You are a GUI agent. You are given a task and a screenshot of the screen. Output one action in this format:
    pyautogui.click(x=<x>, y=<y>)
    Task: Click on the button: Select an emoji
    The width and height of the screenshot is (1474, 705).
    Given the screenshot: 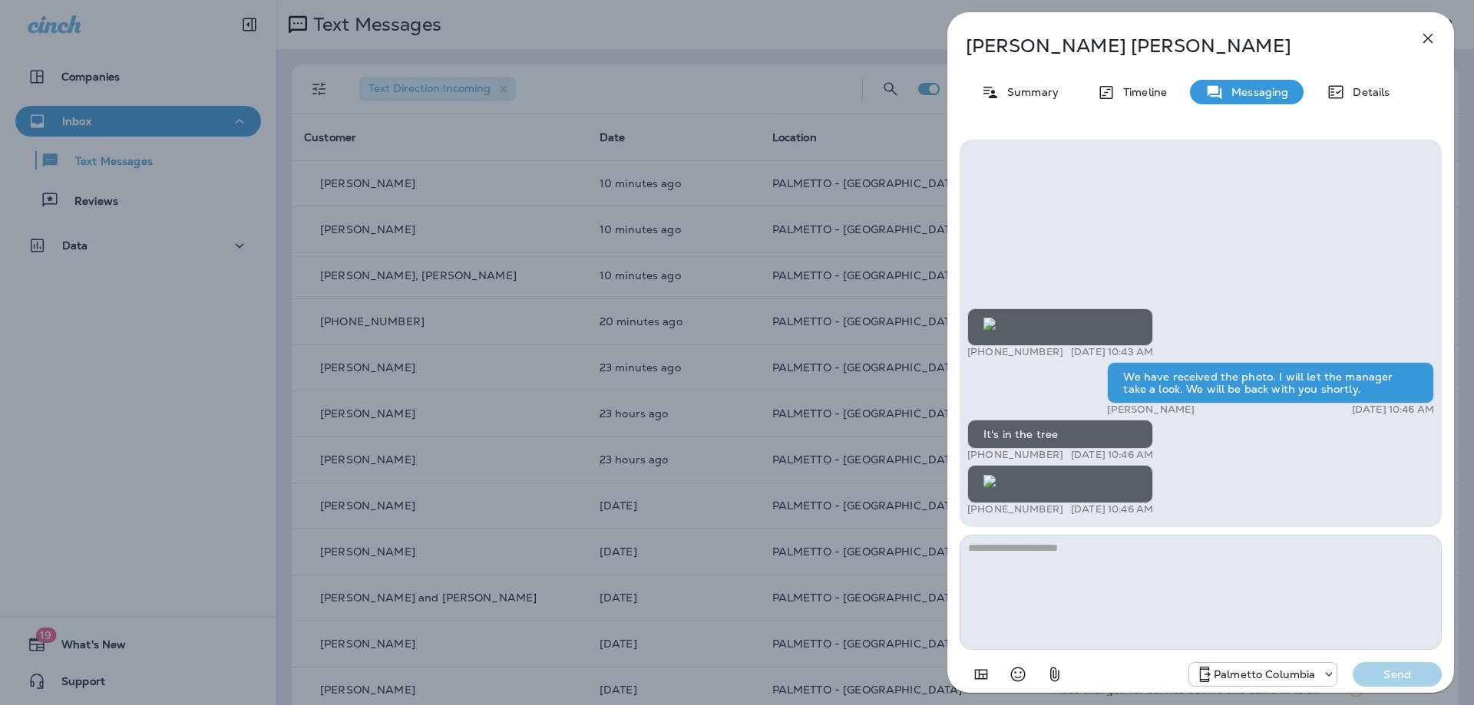 What is the action you would take?
    pyautogui.click(x=1018, y=675)
    